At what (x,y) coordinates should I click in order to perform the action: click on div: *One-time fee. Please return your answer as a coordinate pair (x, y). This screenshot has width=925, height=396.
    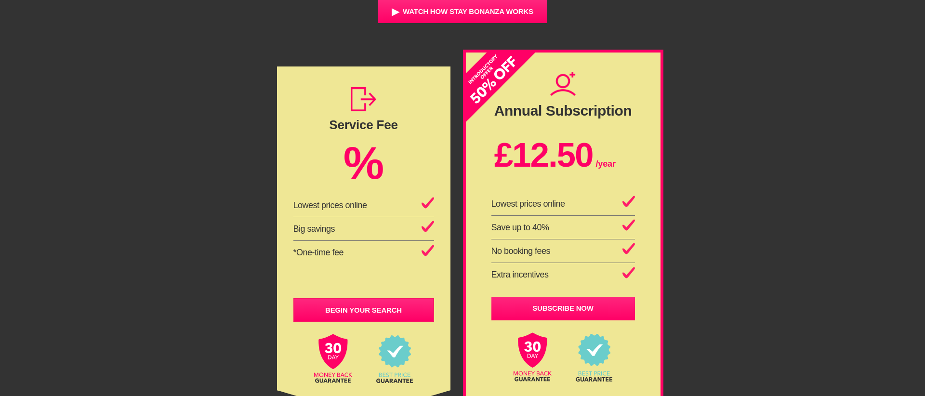
    Looking at the image, I should click on (318, 252).